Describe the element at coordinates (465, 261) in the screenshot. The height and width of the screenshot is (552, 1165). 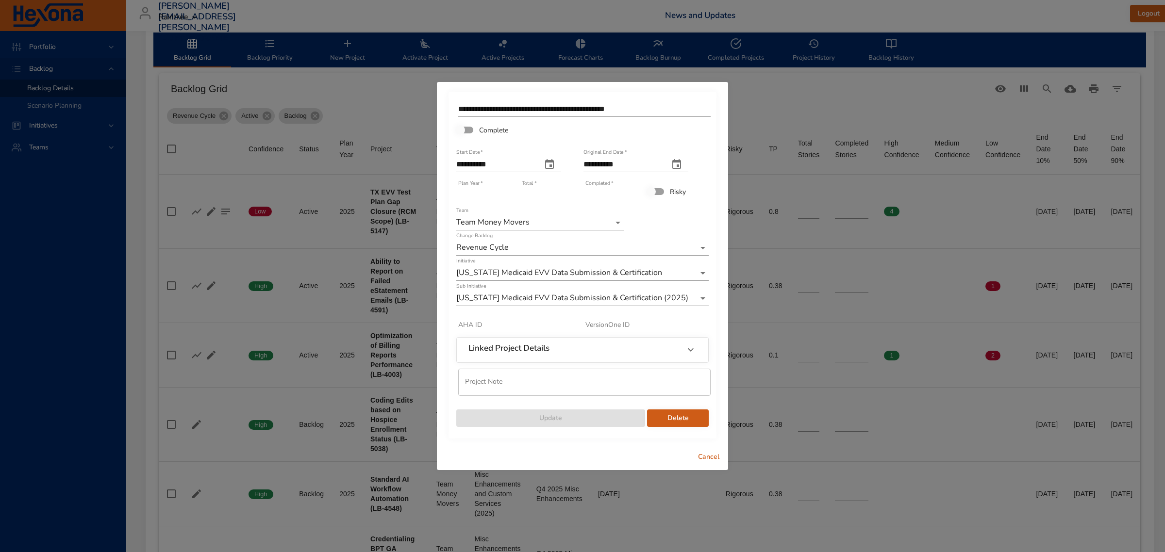
I see `label: Initiative` at that location.